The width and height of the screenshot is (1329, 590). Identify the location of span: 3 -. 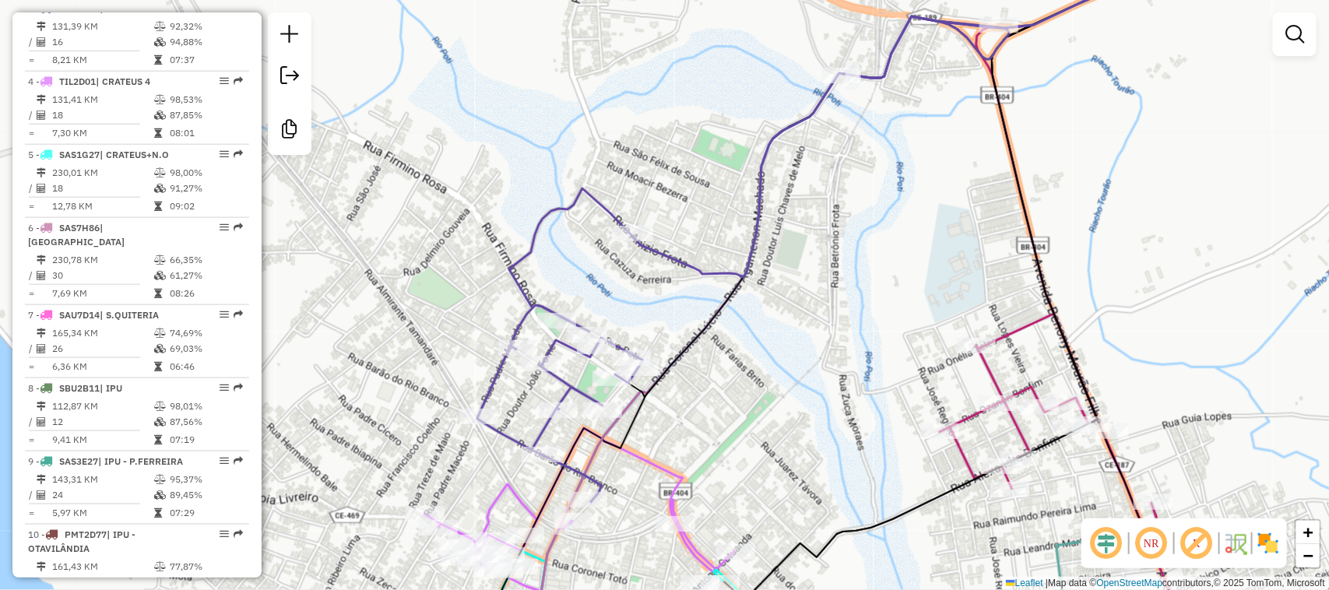
(91, 8).